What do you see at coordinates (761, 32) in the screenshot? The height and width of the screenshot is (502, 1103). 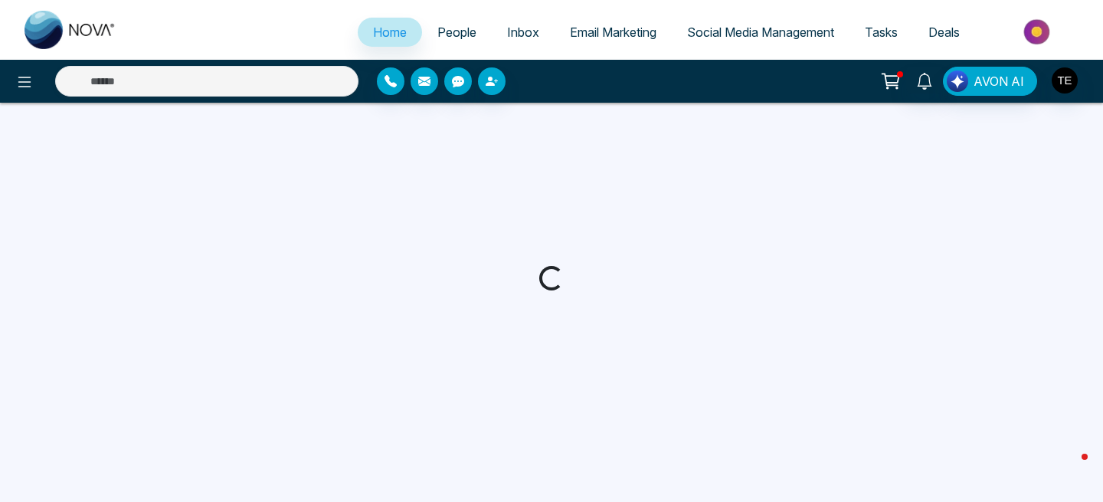 I see `a: Social Media Management` at bounding box center [761, 32].